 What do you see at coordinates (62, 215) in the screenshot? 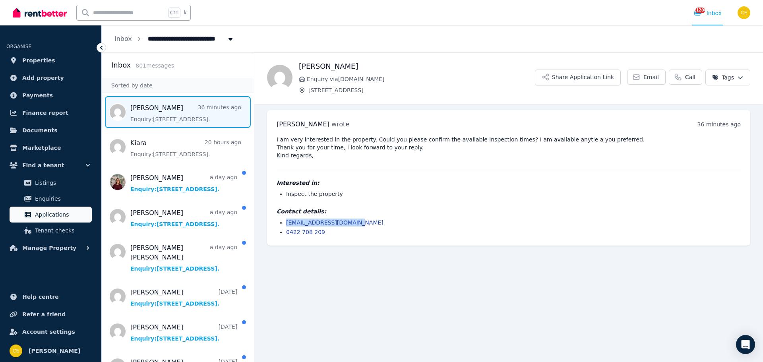
I see `span: Applications` at bounding box center [62, 215].